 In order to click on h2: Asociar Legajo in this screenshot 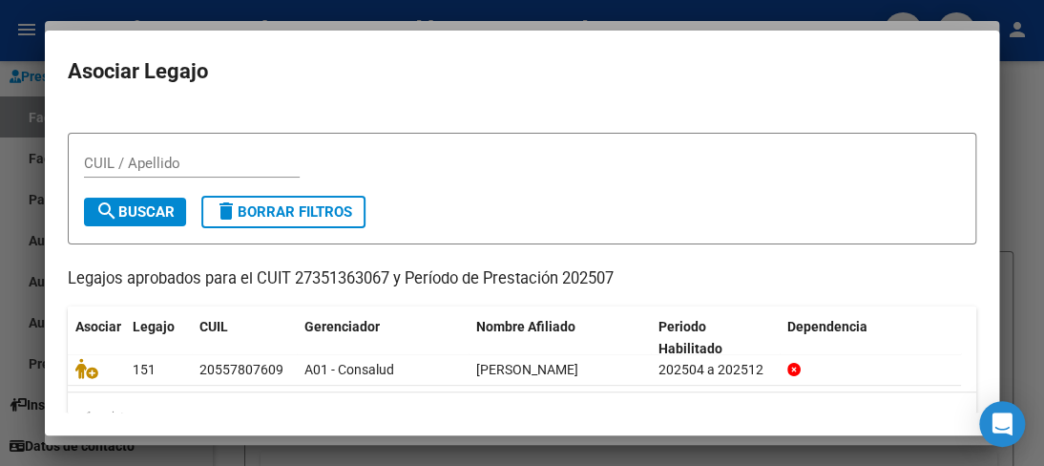, I will do `click(522, 72)`.